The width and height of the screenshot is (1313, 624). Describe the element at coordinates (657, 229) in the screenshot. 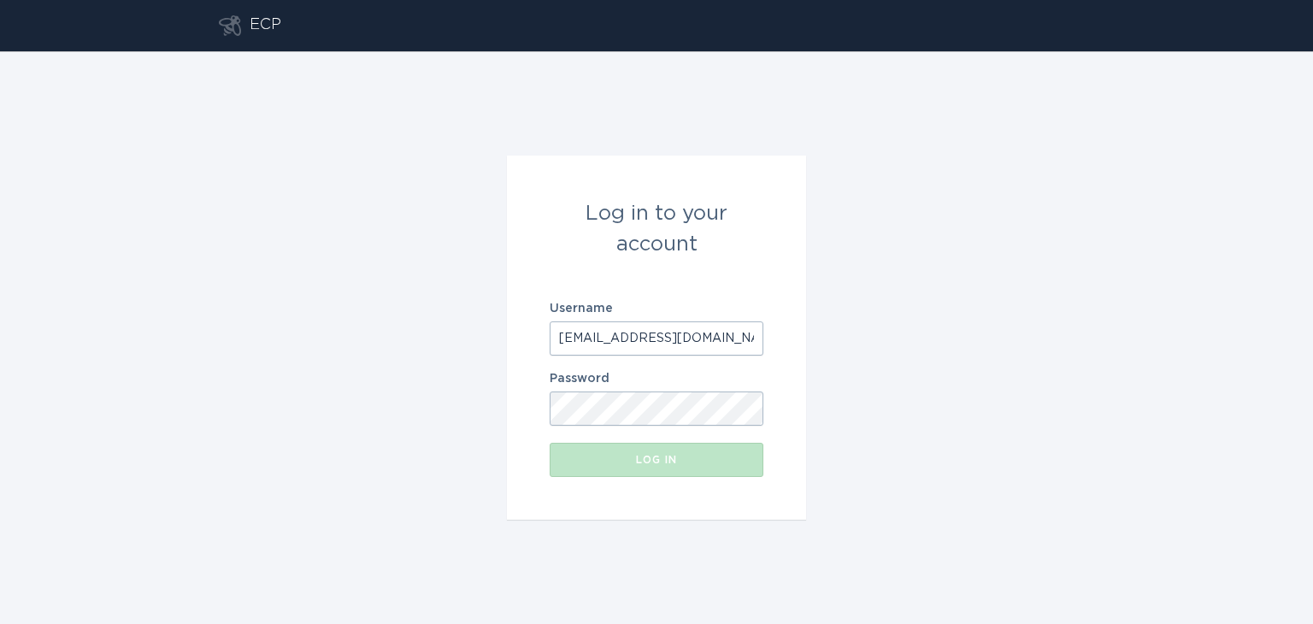

I see `div: Log in to your account` at that location.